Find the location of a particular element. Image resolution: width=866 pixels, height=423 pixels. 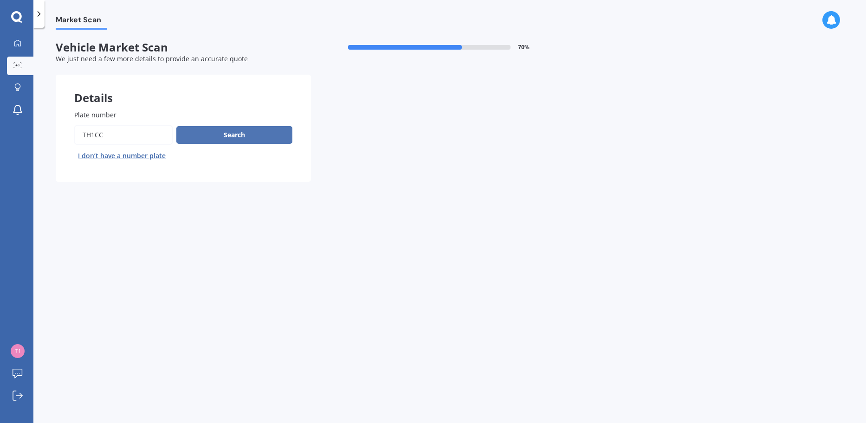

button: Search is located at coordinates (234, 135).